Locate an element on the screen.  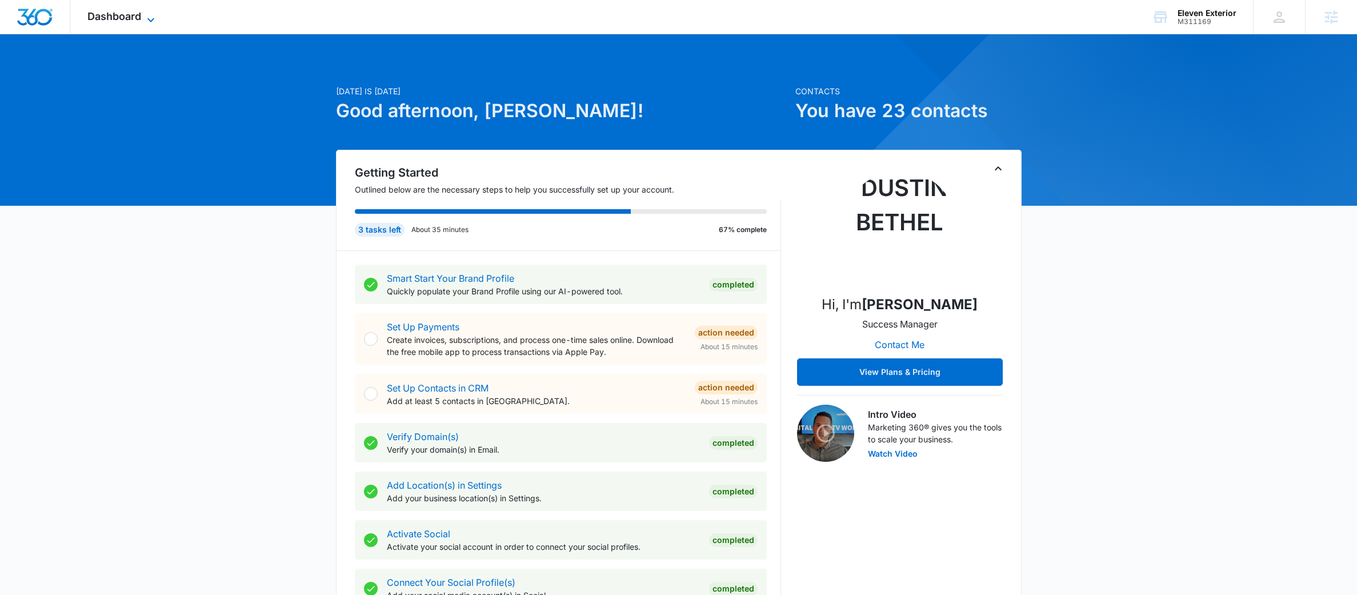
p: Create invoices, subscriptions, and process one-time sales online. Download the free mobile app t... is located at coordinates (536, 346).